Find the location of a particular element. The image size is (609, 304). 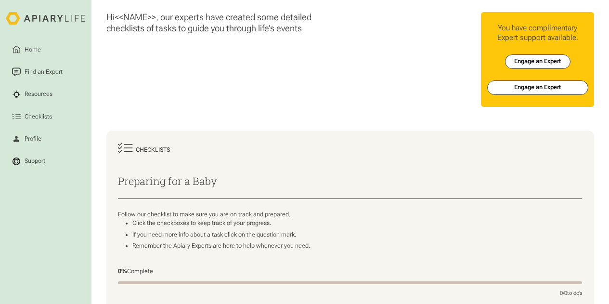

div: Home is located at coordinates (33, 50).